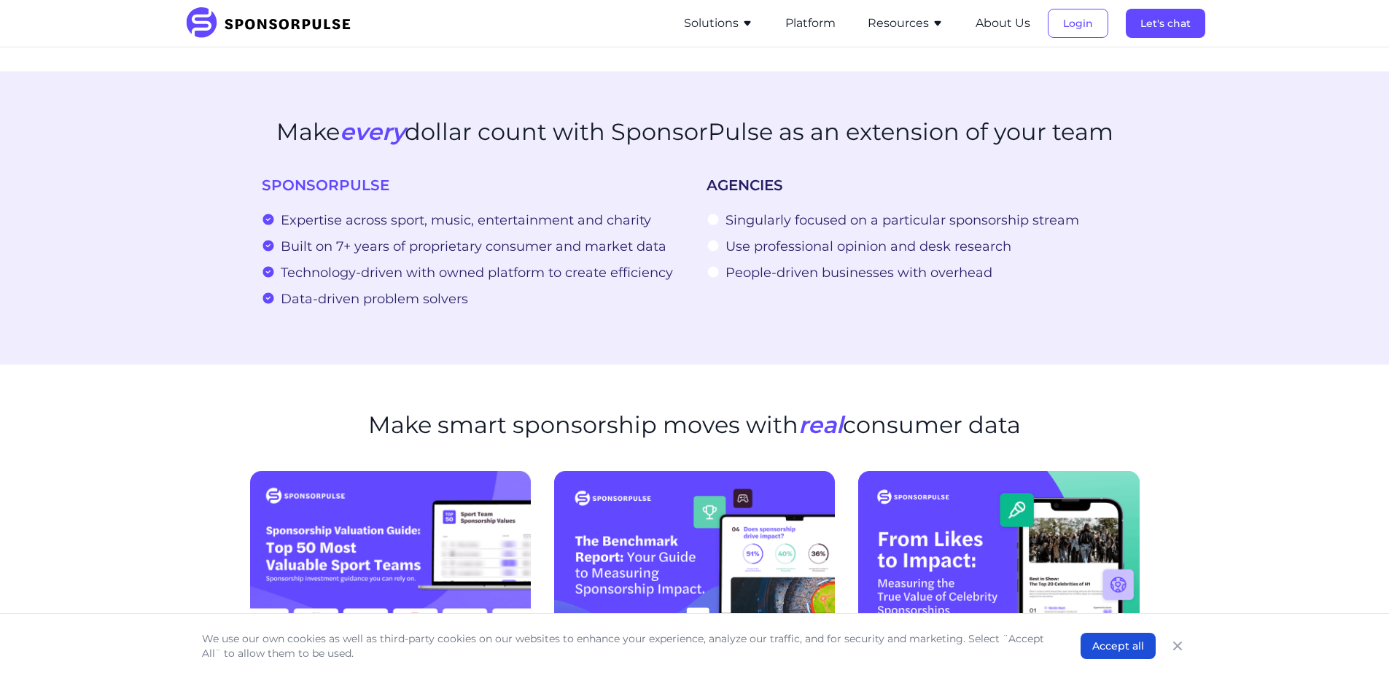 Image resolution: width=1389 pixels, height=678 pixels. I want to click on span: SPONSORPULSE, so click(325, 185).